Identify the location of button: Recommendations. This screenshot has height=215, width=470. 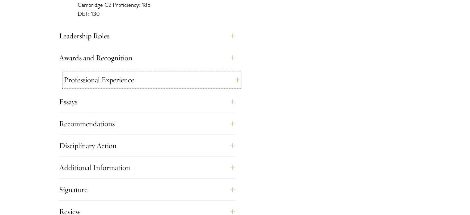
(147, 124).